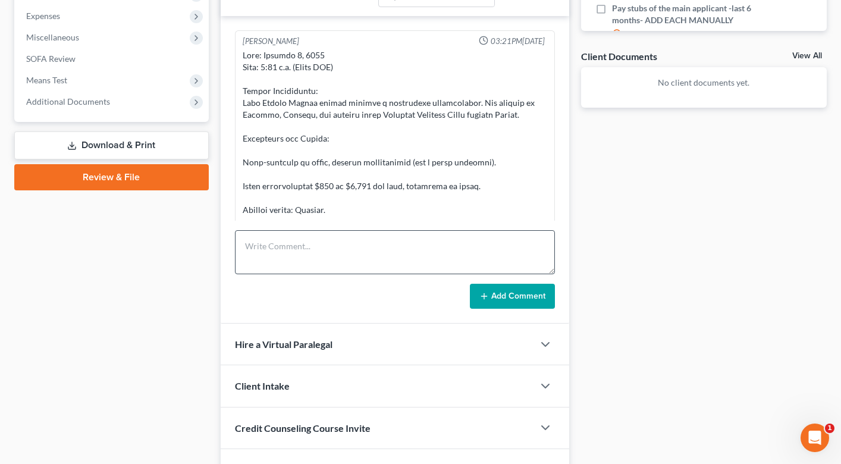  What do you see at coordinates (830, 428) in the screenshot?
I see `span: 1` at bounding box center [830, 428].